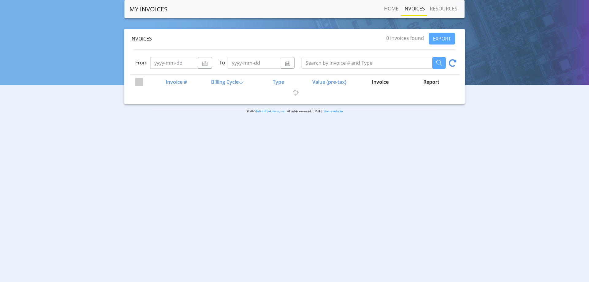 The image size is (589, 282). What do you see at coordinates (442, 39) in the screenshot?
I see `button: EXPORT` at bounding box center [442, 39].